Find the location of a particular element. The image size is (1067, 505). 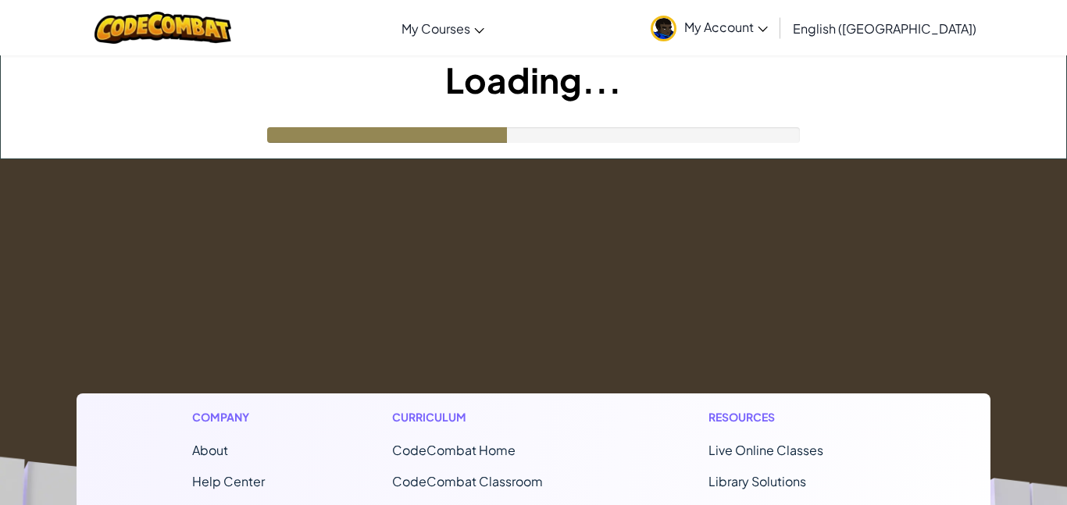

h1: Resources is located at coordinates (791, 417).